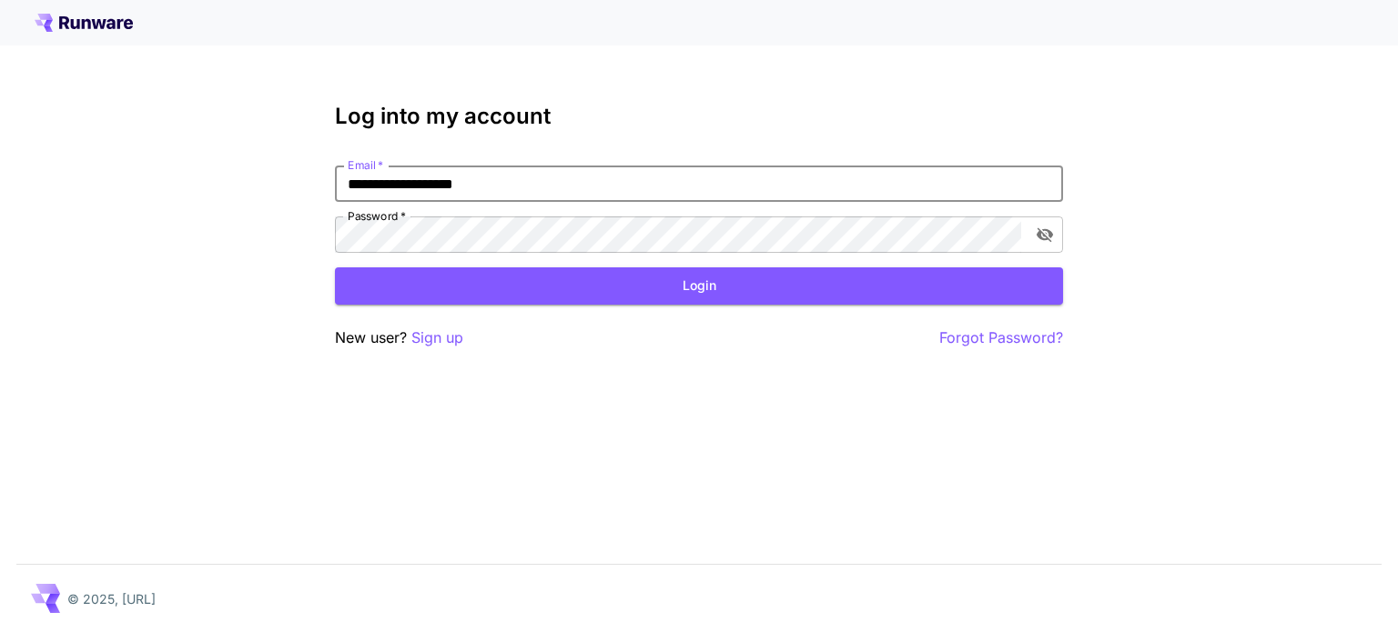  I want to click on p: Sign up, so click(437, 338).